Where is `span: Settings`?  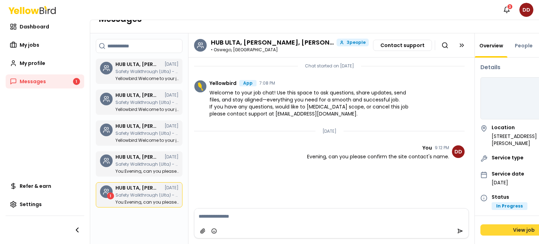 span: Settings is located at coordinates (31, 204).